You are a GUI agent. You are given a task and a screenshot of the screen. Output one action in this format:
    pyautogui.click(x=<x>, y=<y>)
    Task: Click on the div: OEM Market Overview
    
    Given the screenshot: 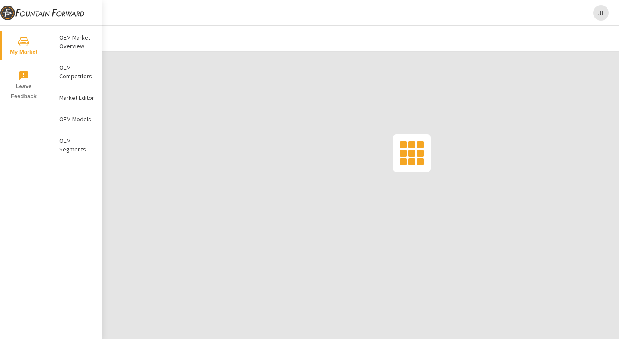 What is the action you would take?
    pyautogui.click(x=74, y=42)
    